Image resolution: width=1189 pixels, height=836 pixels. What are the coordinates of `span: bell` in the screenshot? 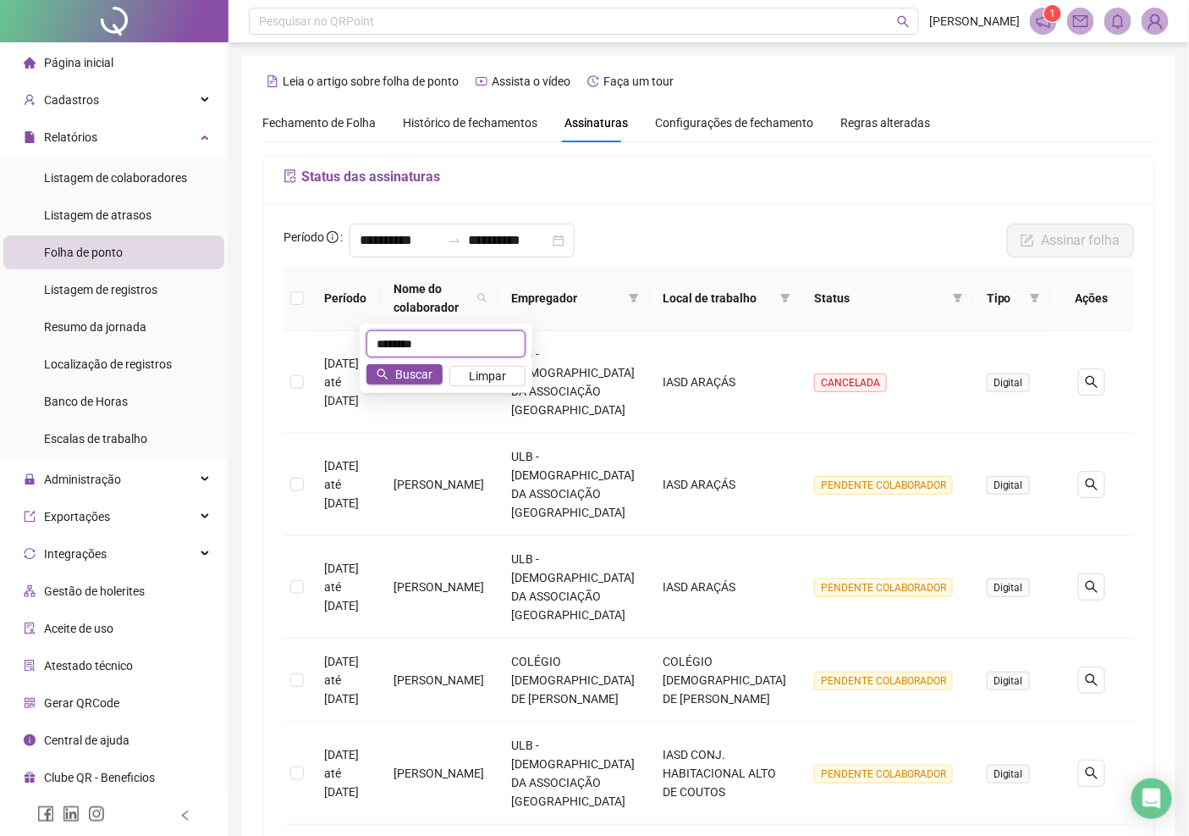 It's located at (1118, 21).